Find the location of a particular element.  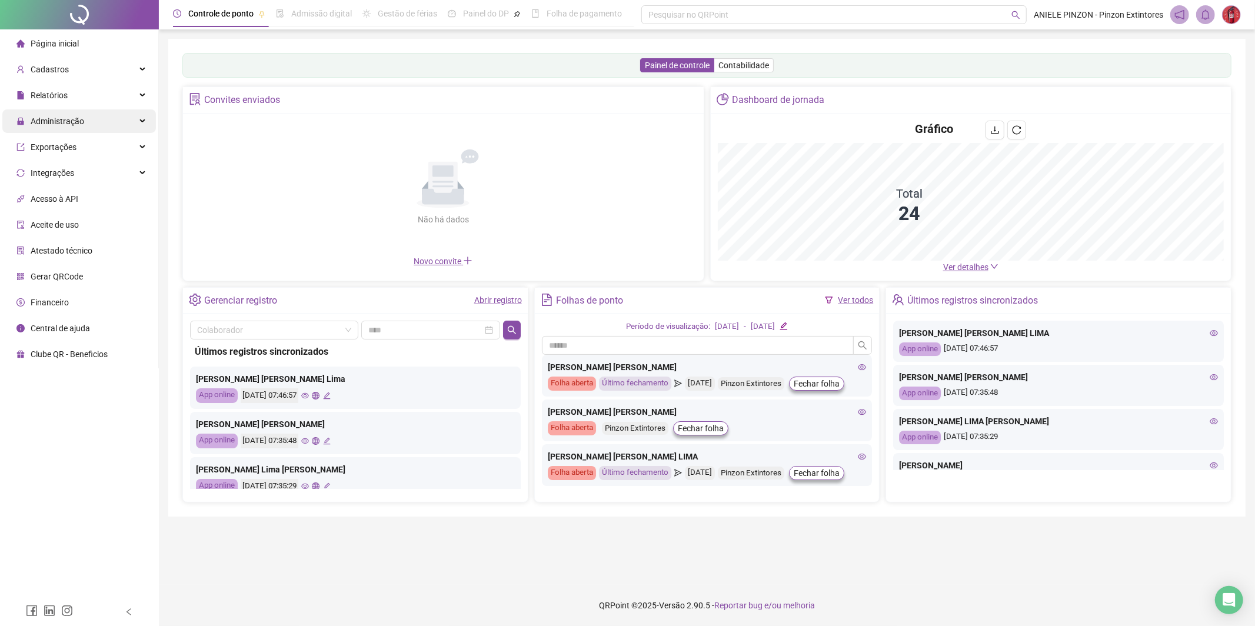

div: Não há dados is located at coordinates (443, 219).